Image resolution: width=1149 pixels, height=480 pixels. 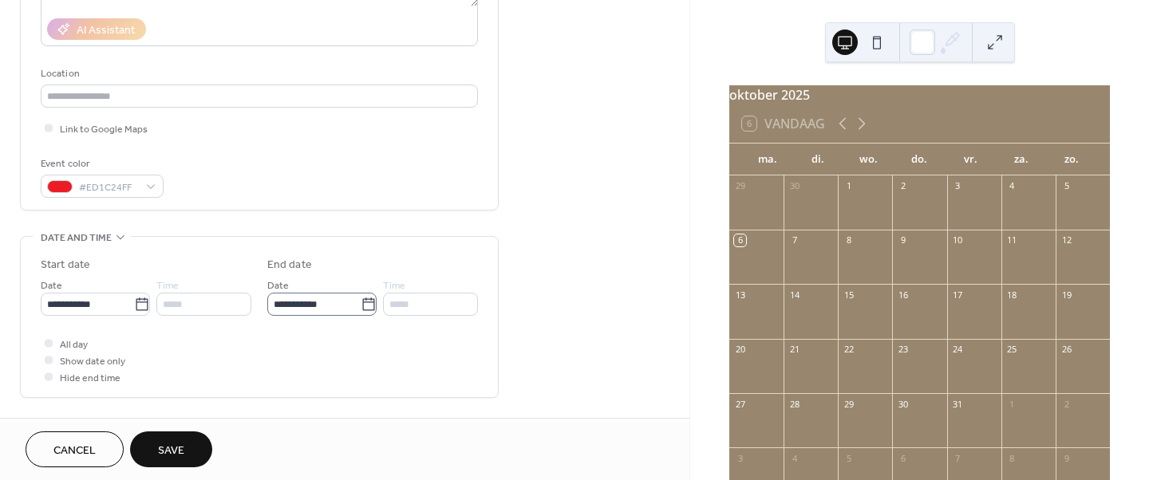 What do you see at coordinates (93, 361) in the screenshot?
I see `span: Show date only` at bounding box center [93, 361].